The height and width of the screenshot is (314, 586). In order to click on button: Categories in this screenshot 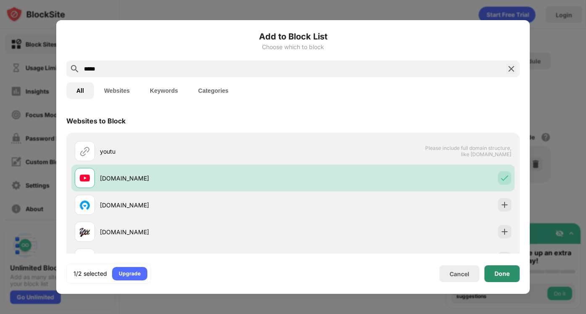, I will do `click(213, 91)`.